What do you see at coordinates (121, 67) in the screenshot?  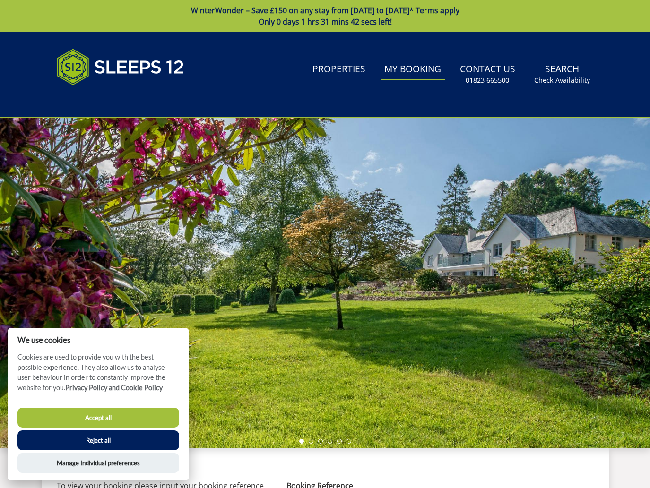 I see `img: Sleeps 12` at bounding box center [121, 67].